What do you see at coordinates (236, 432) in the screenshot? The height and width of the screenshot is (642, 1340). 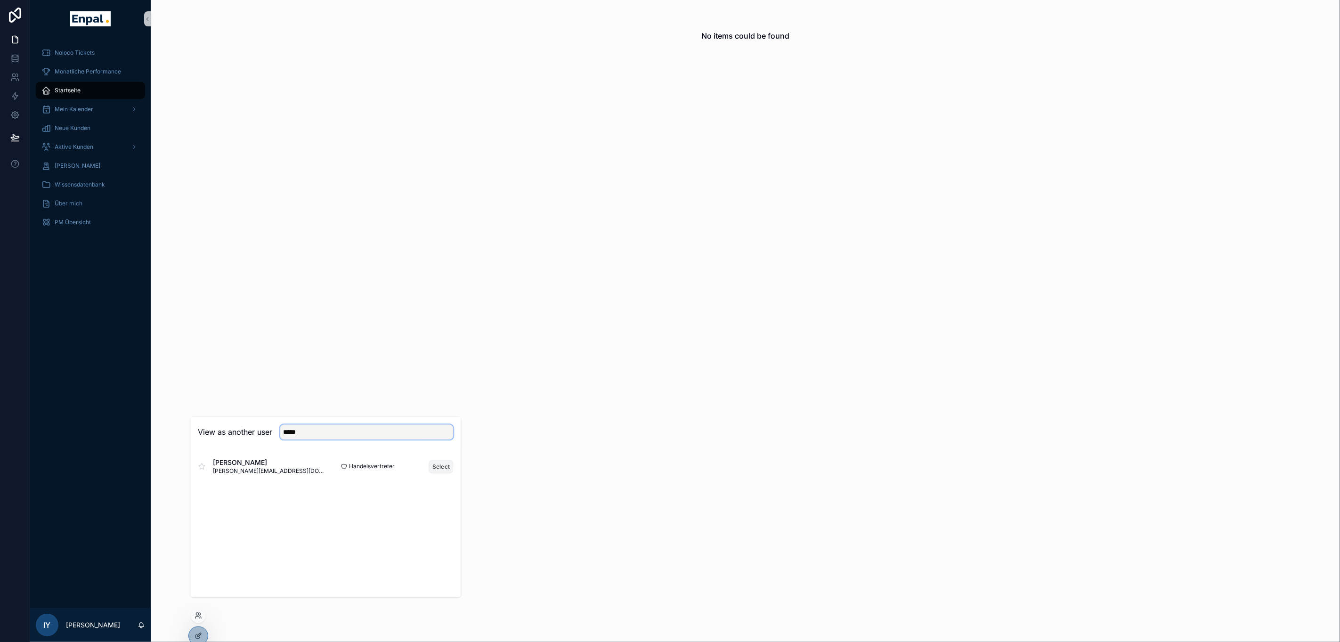 I see `h2: View as another user` at bounding box center [236, 432].